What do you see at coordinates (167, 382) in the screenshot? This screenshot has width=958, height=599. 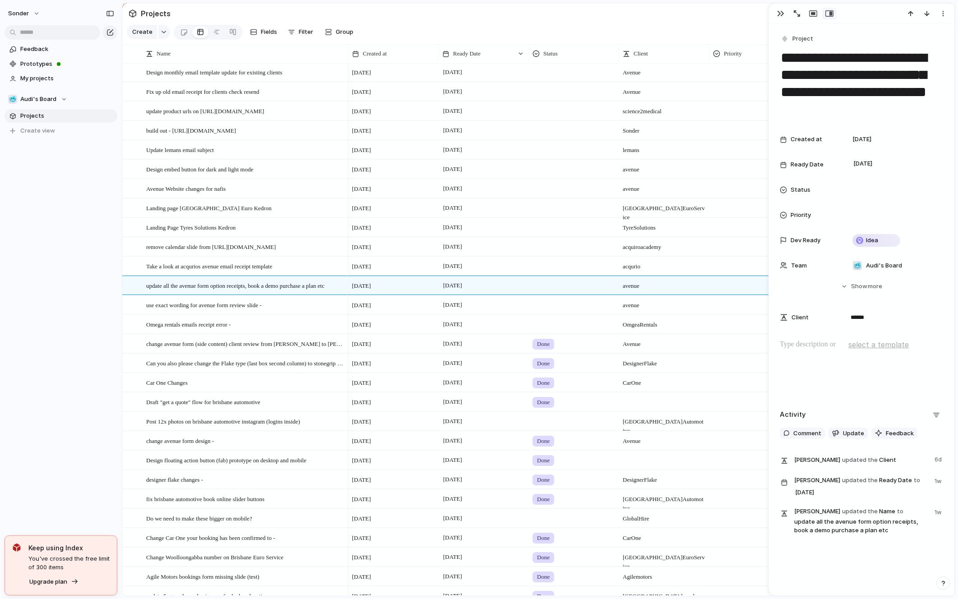 I see `span: Car One Changes` at bounding box center [167, 382].